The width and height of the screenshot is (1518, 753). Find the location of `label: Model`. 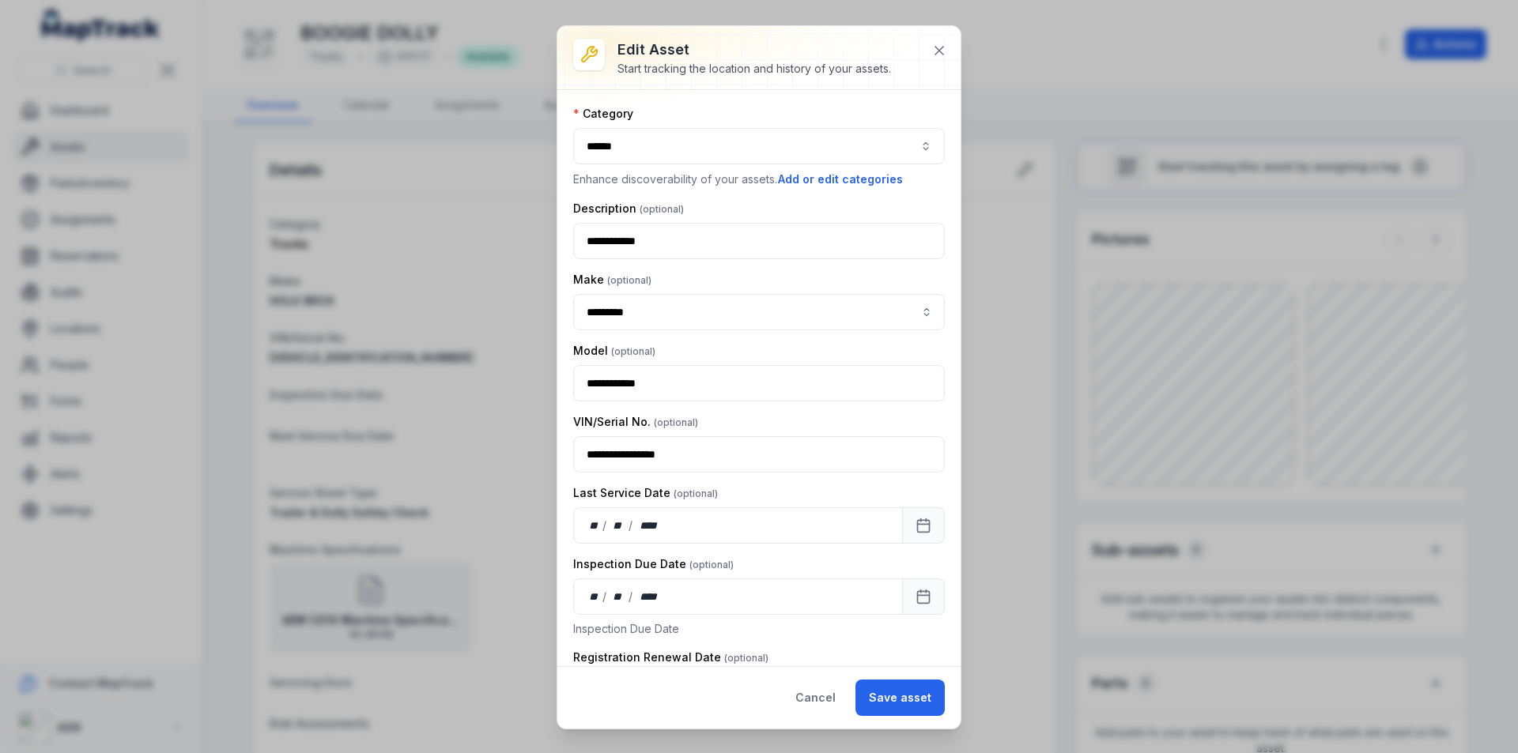

label: Model is located at coordinates (614, 351).